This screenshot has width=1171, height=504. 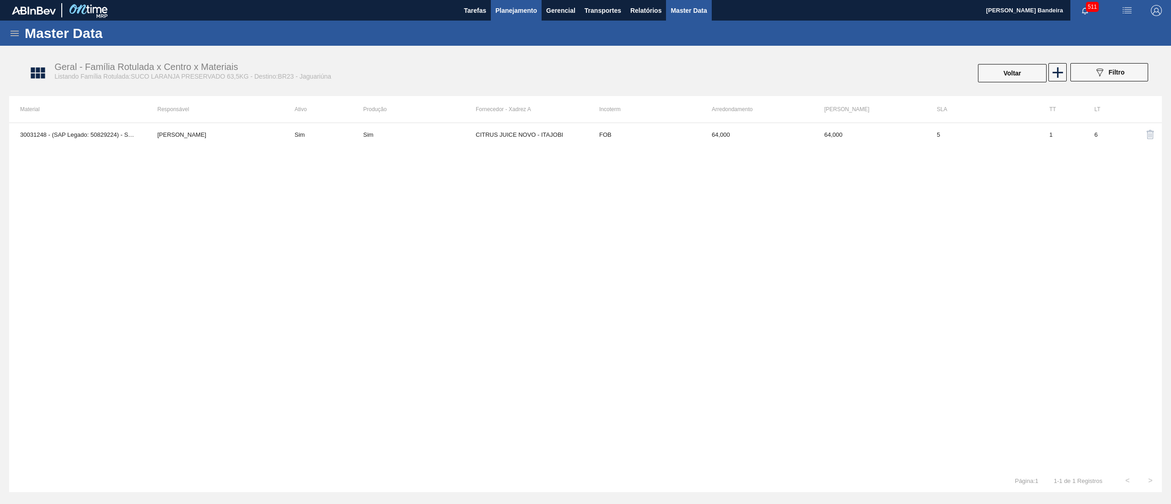 I want to click on img: userActions, so click(x=1127, y=11).